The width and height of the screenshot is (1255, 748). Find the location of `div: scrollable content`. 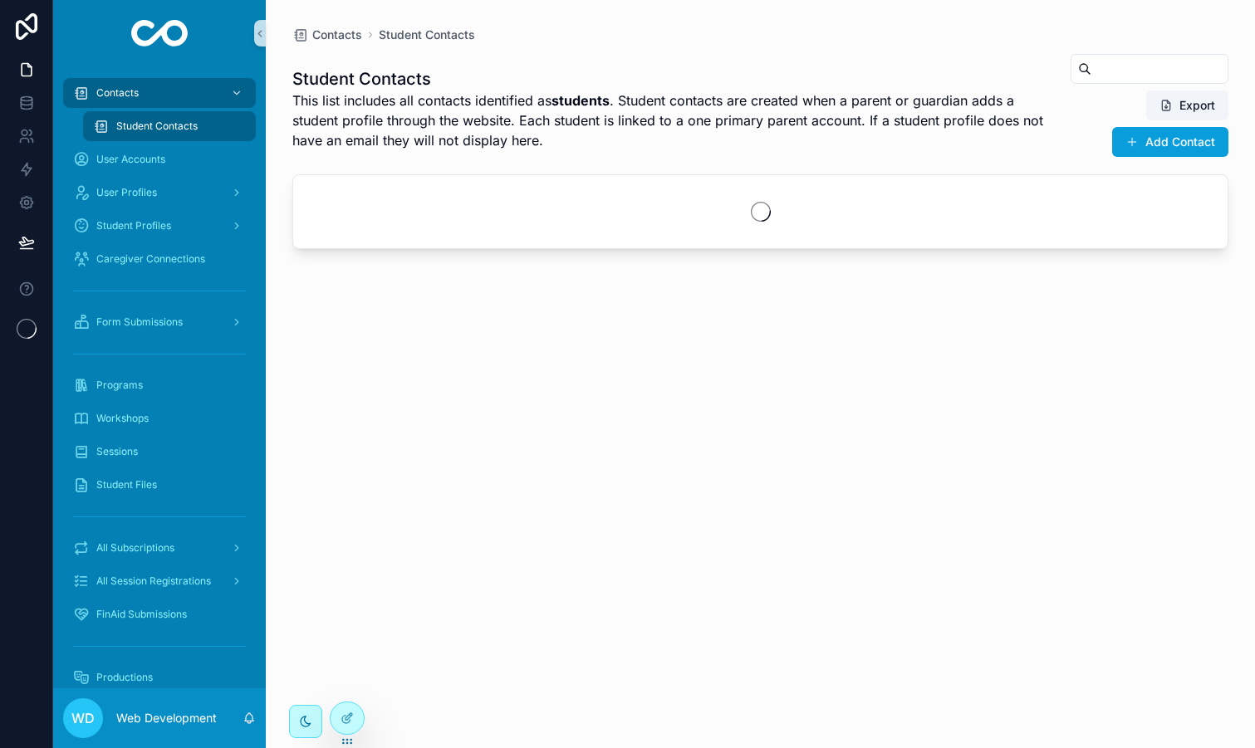

div: scrollable content is located at coordinates (159, 377).